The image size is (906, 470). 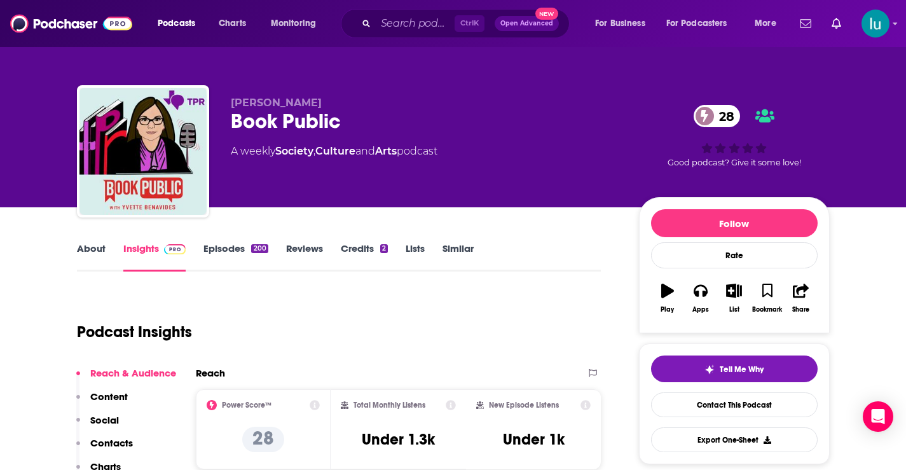 I want to click on a: Episodes200, so click(x=235, y=257).